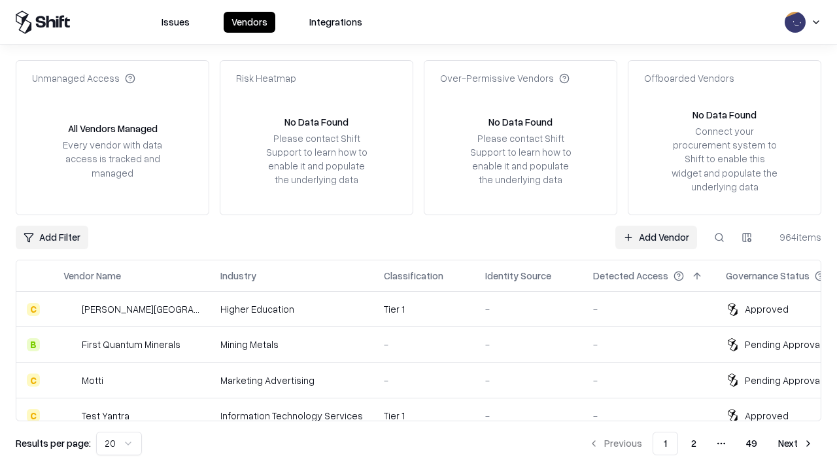 This screenshot has width=837, height=471. I want to click on img: Test Yantra, so click(70, 415).